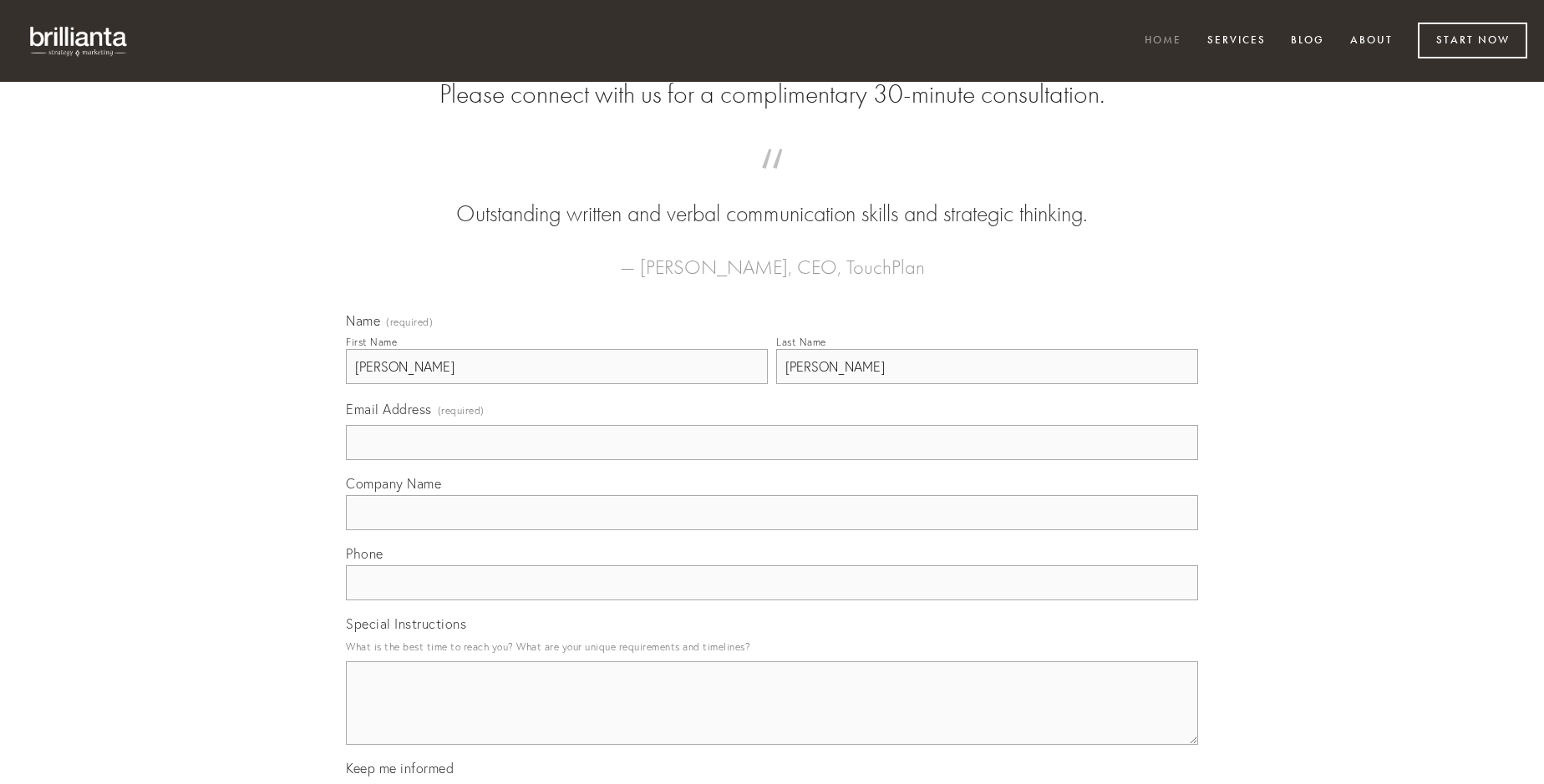  What do you see at coordinates (364, 554) in the screenshot?
I see `span: Phone` at bounding box center [364, 554].